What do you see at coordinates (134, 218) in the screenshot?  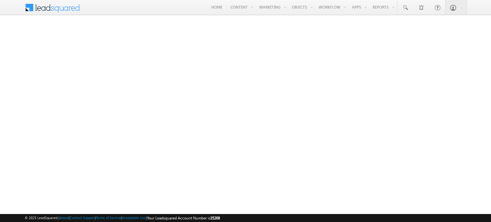 I see `a: Acceptable Use` at bounding box center [134, 218].